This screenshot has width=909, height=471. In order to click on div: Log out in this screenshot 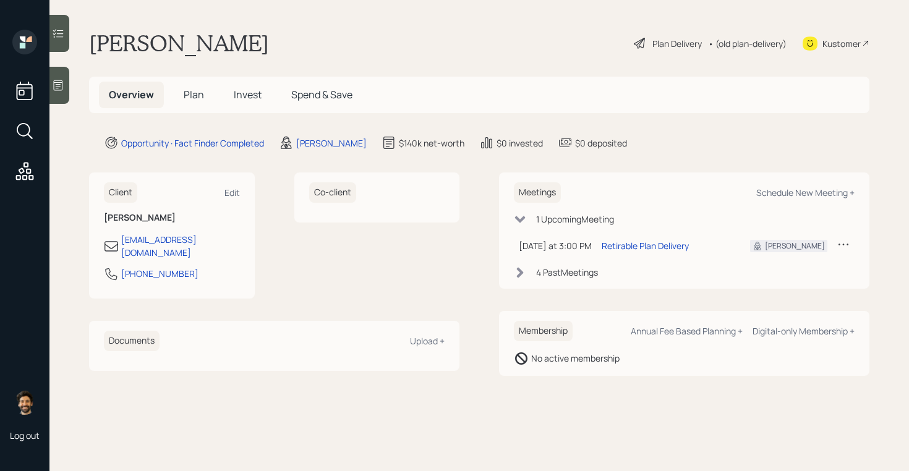, I will do `click(25, 435)`.